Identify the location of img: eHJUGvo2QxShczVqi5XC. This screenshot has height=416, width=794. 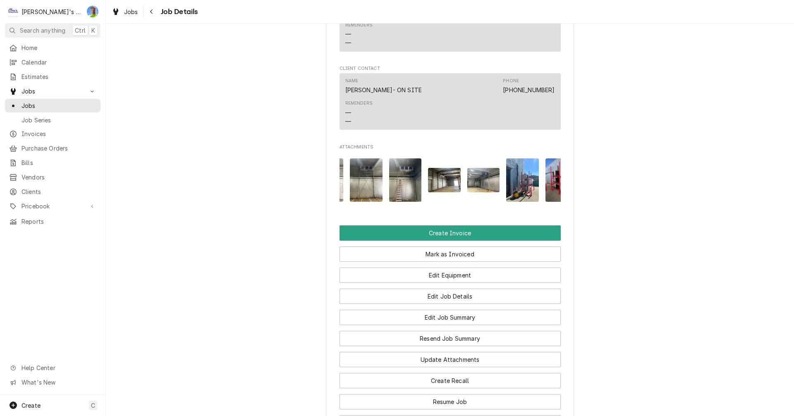
(405, 180).